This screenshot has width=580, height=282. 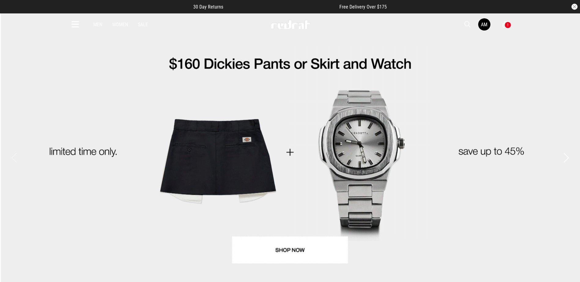 What do you see at coordinates (120, 24) in the screenshot?
I see `a: Women` at bounding box center [120, 24].